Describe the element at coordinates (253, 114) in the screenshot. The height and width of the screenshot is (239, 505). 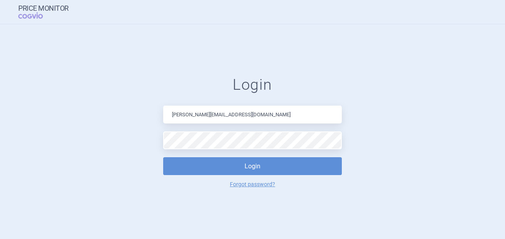
I see `input: Email` at that location.